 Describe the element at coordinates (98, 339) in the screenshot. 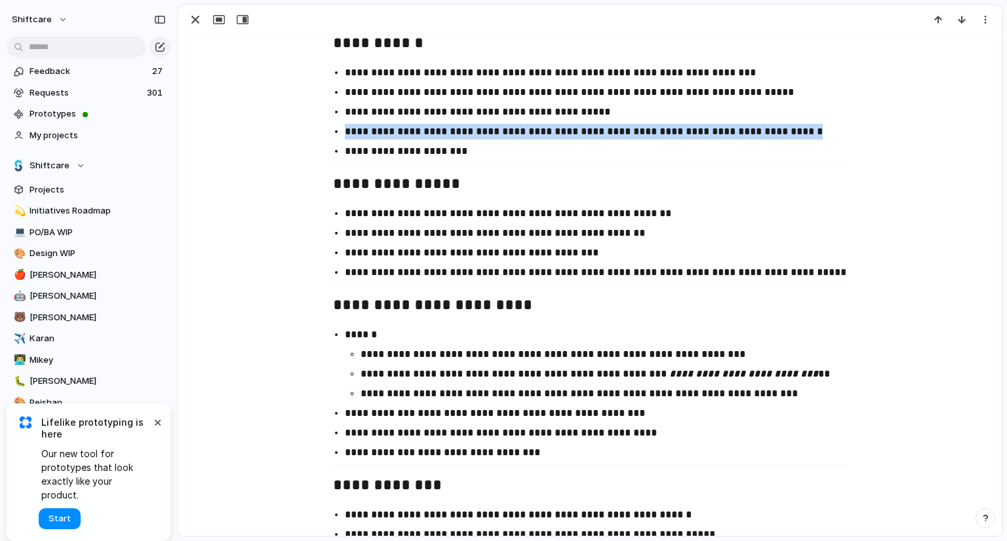

I see `span: Karan` at that location.